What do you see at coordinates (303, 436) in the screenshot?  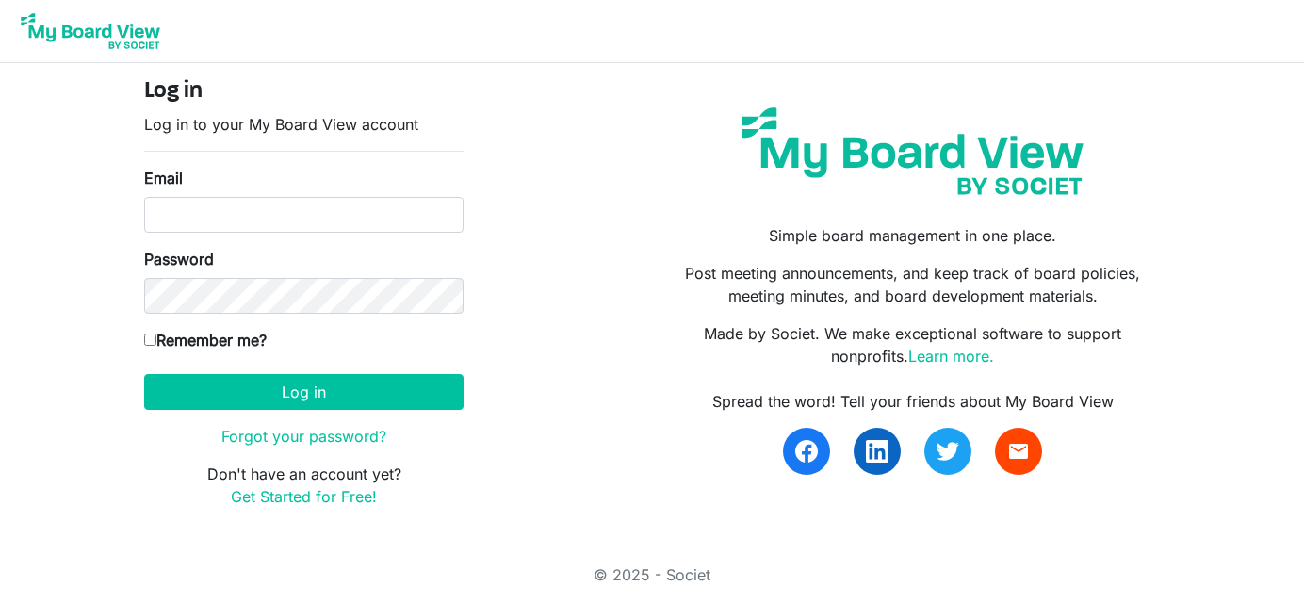 I see `a: Forgot your password?` at bounding box center [303, 436].